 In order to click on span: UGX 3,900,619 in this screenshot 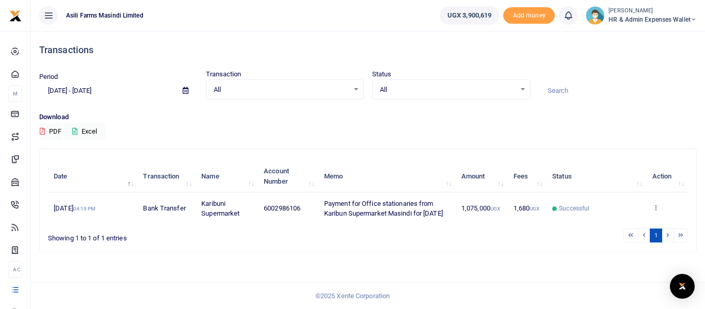, I will do `click(469, 15)`.